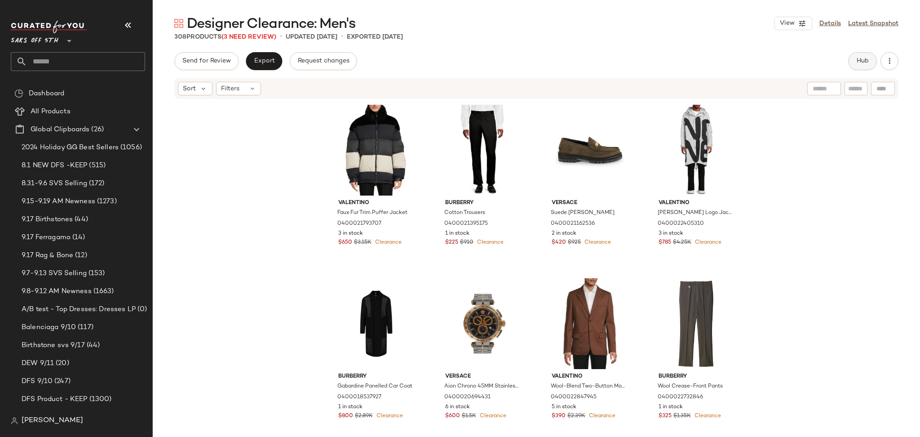 This screenshot has width=920, height=437. I want to click on img: 0400022847945_TABACCO, so click(589, 323).